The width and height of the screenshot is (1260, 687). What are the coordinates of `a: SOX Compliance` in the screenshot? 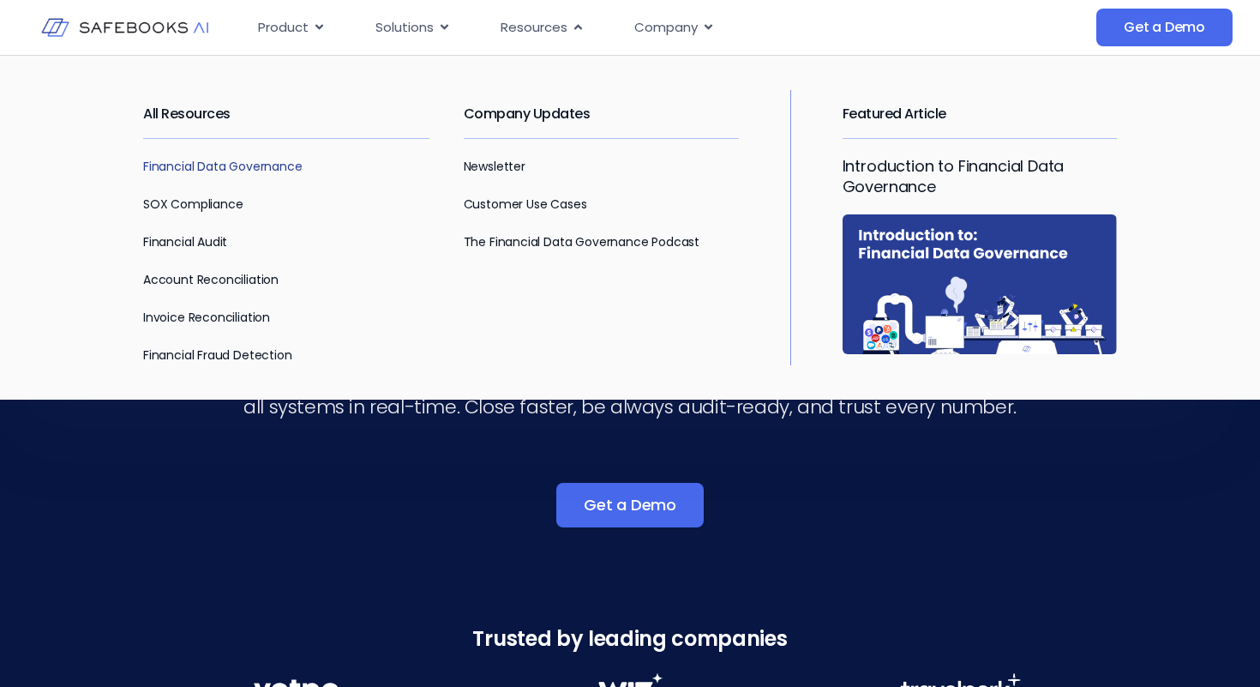 It's located at (193, 204).